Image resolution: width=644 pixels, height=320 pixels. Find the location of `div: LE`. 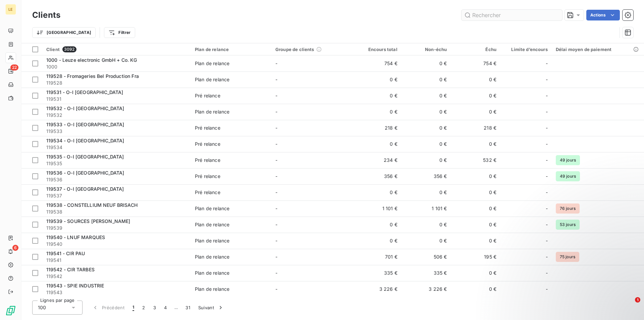

div: LE is located at coordinates (11, 9).